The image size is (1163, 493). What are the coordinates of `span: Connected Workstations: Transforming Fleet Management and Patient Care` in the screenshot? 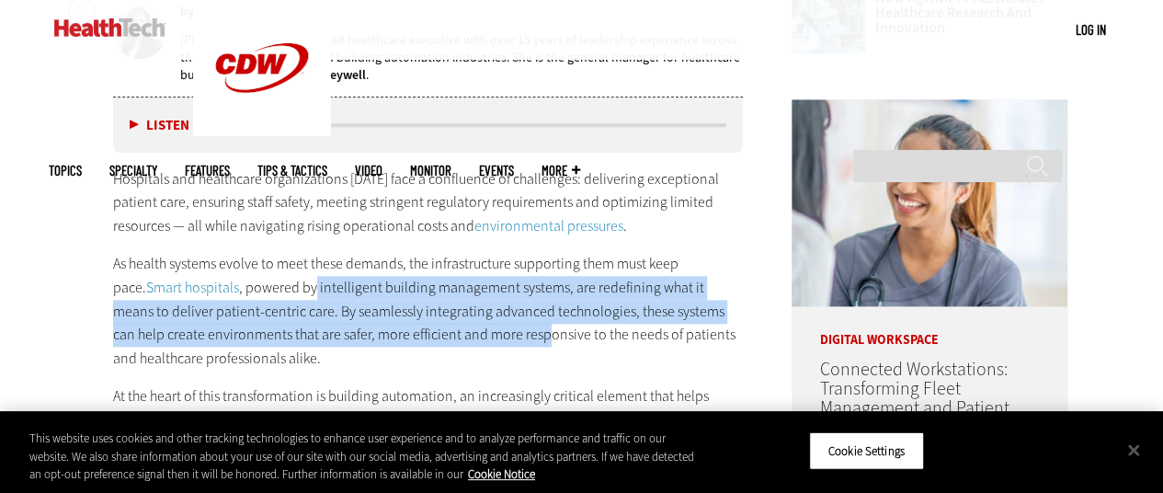 It's located at (914, 398).